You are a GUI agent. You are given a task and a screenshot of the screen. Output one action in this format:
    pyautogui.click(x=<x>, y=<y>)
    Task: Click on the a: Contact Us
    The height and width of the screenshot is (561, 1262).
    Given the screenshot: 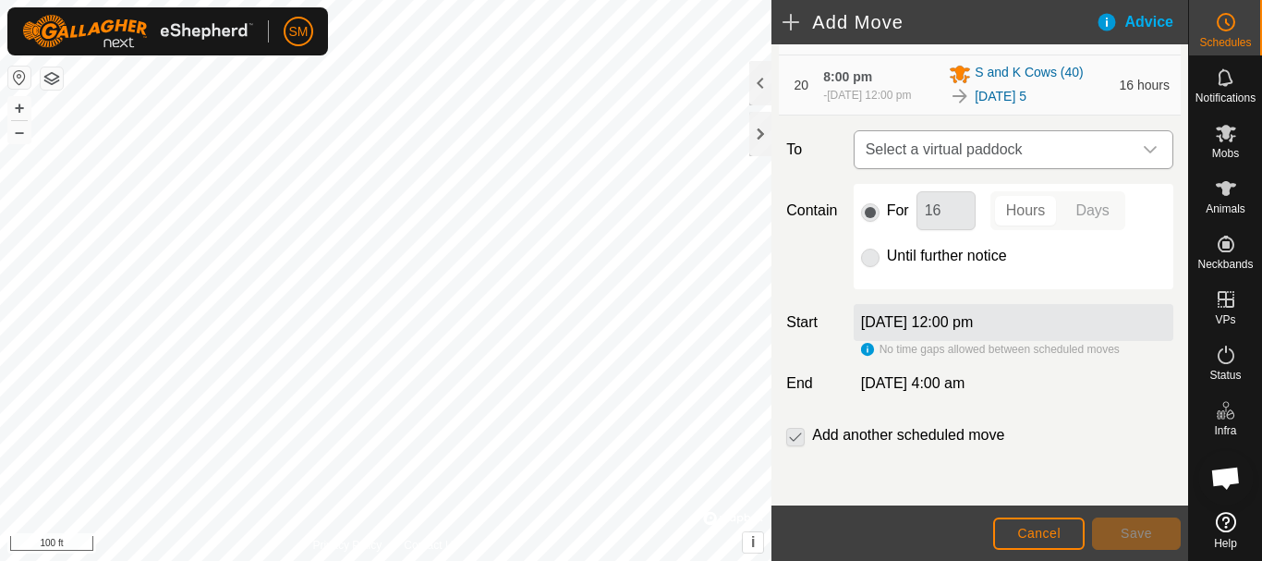 What is the action you would take?
    pyautogui.click(x=431, y=545)
    